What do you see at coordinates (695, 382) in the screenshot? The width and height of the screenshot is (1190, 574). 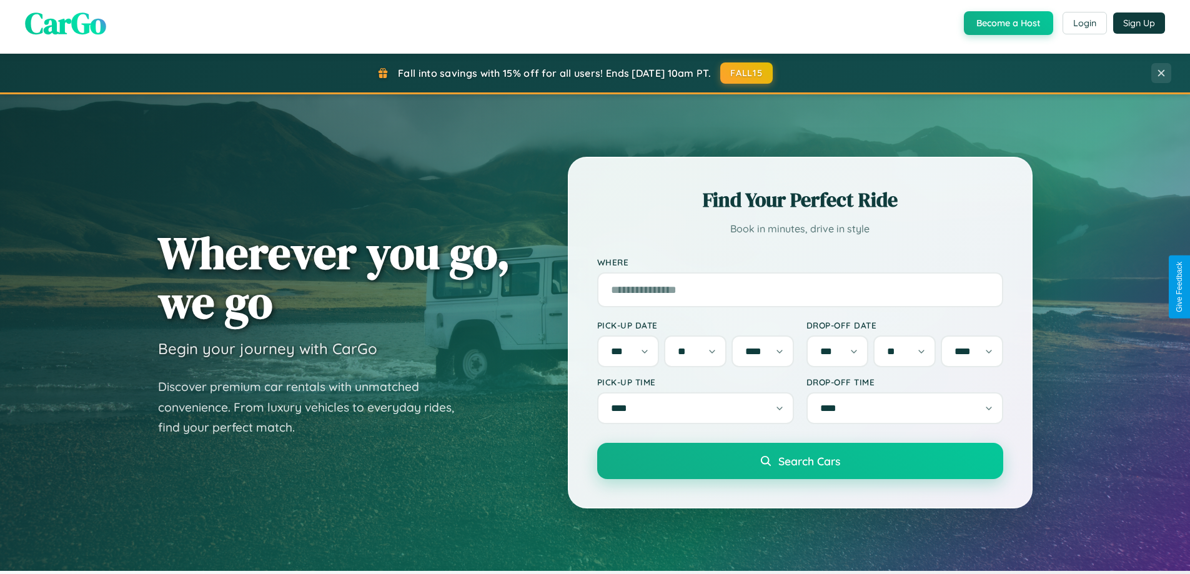 I see `label: Pick-up Time` at bounding box center [695, 382].